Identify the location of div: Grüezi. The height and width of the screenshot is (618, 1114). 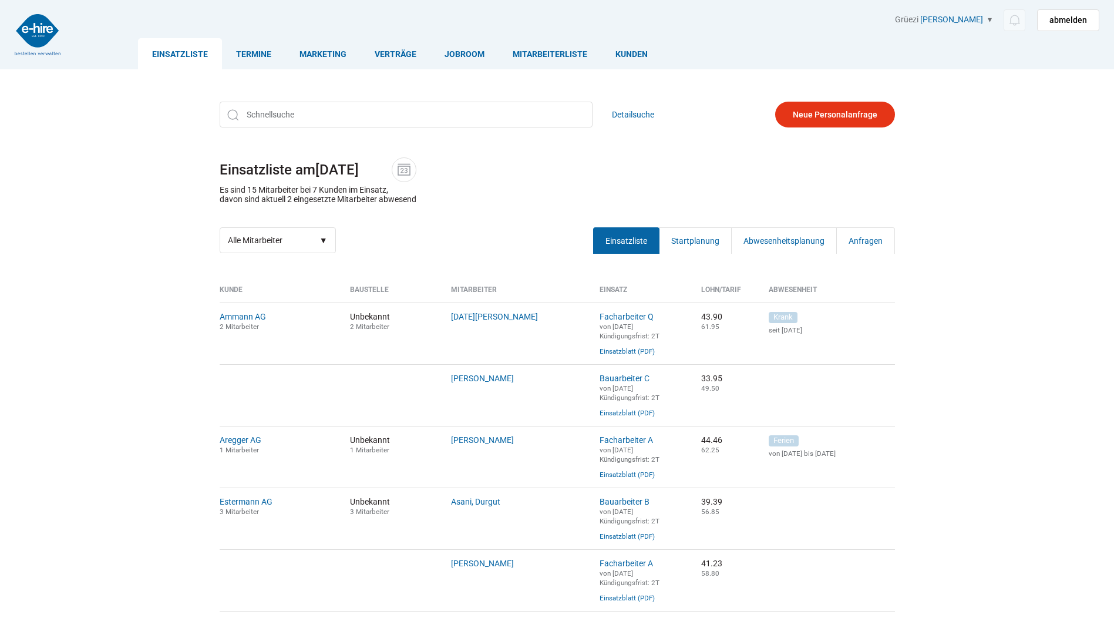
(997, 23).